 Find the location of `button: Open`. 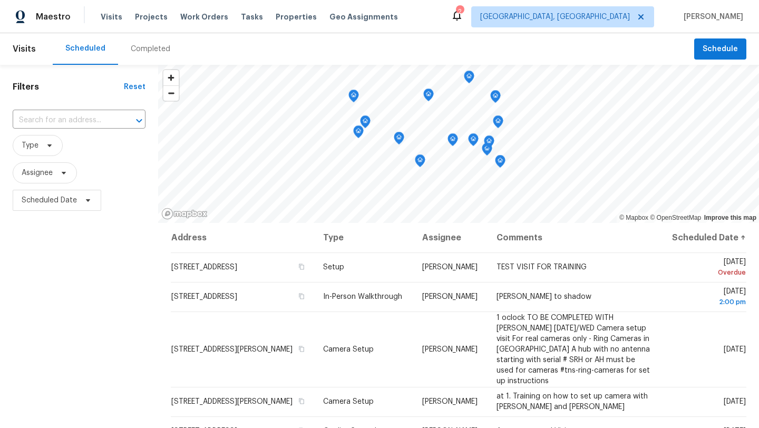

button: Open is located at coordinates (139, 121).